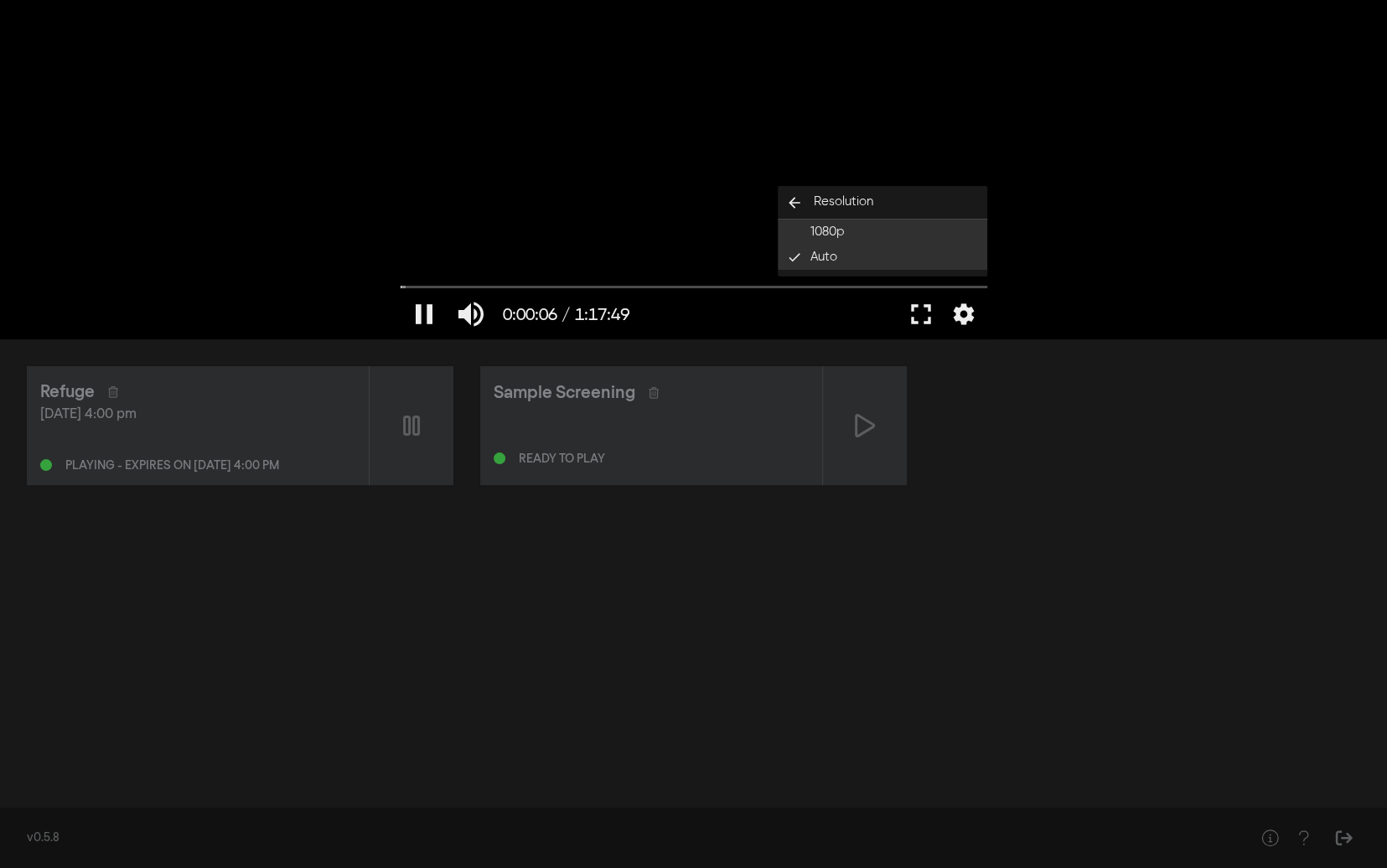 Image resolution: width=1387 pixels, height=868 pixels. Describe the element at coordinates (1343, 838) in the screenshot. I see `button: Sign Out` at that location.